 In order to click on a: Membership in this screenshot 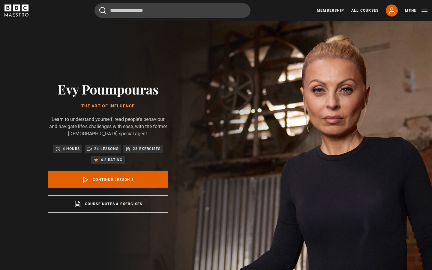, I will do `click(331, 11)`.